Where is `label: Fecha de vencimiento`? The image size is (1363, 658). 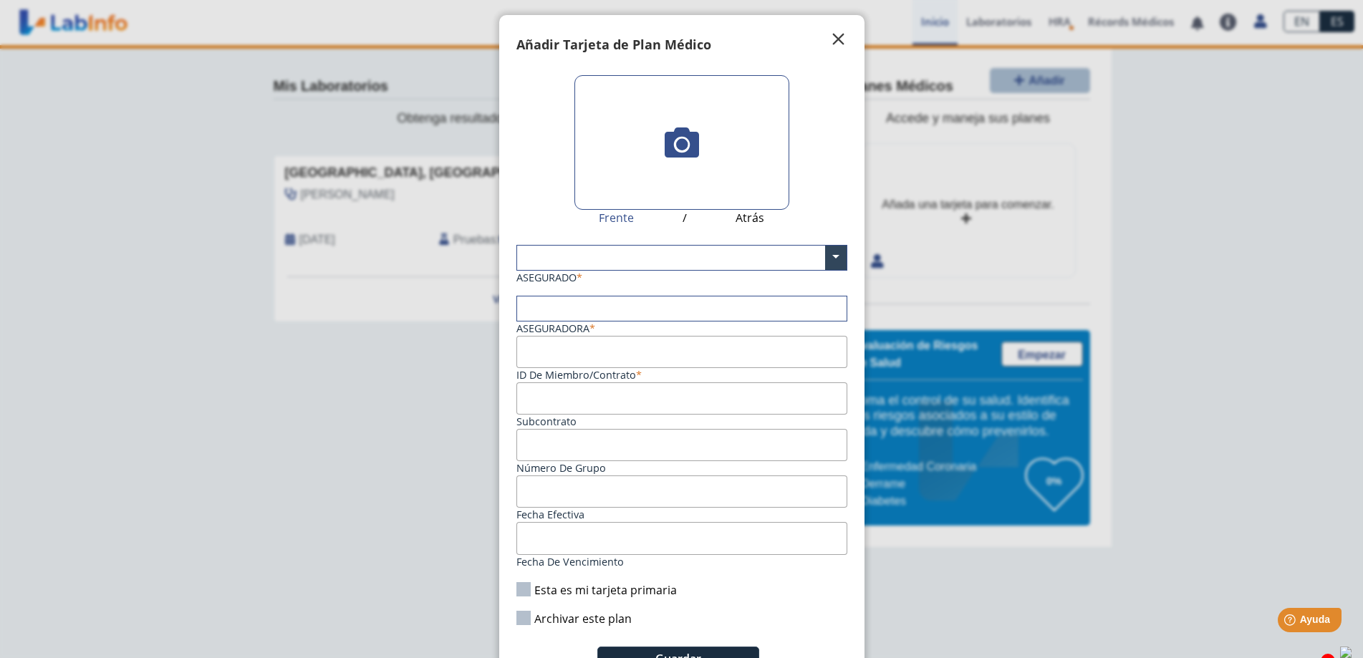 label: Fecha de vencimiento is located at coordinates (570, 562).